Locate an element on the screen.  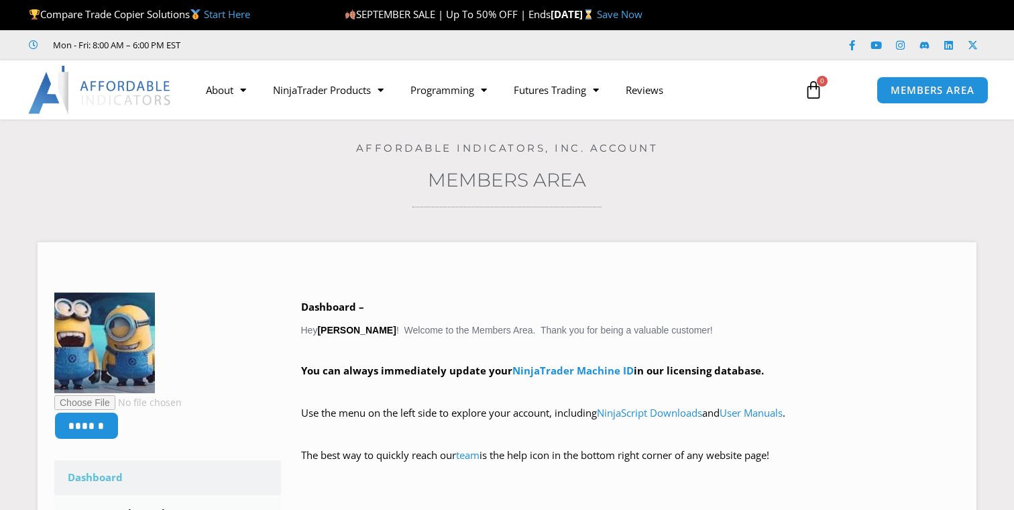
a: User Manuals is located at coordinates (751, 412).